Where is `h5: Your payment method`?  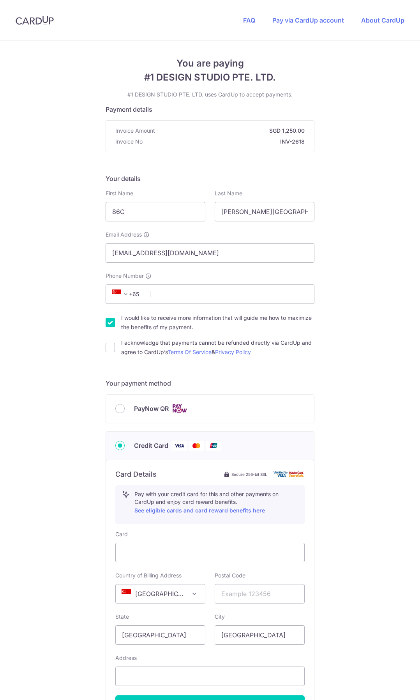 h5: Your payment method is located at coordinates (210, 383).